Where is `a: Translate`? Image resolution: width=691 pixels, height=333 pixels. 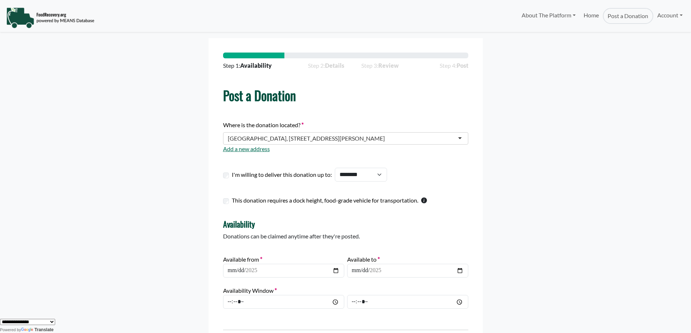
a: Translate is located at coordinates (37, 330).